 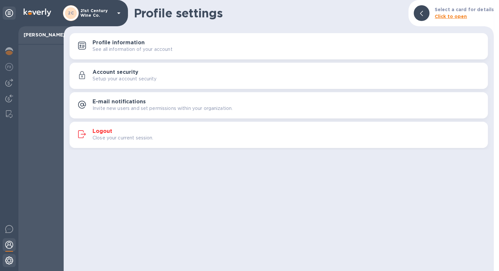 I want to click on img: Foreign exchange, so click(x=9, y=67).